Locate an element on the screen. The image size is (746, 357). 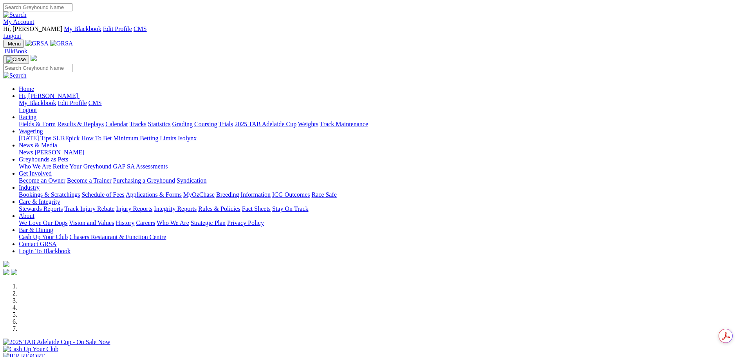
a: Track Maintenance is located at coordinates (344, 124).